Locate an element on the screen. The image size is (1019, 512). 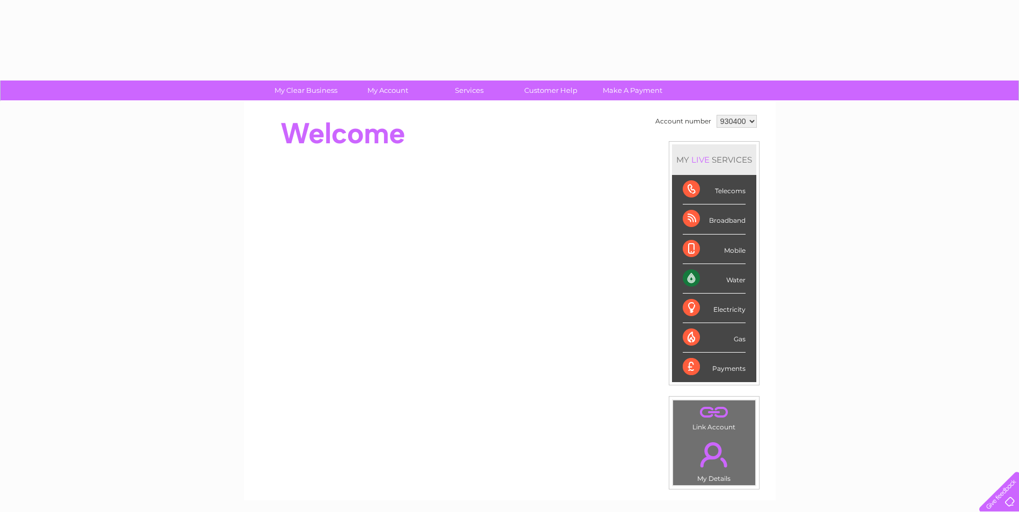
a: My Clear Business is located at coordinates (306, 90).